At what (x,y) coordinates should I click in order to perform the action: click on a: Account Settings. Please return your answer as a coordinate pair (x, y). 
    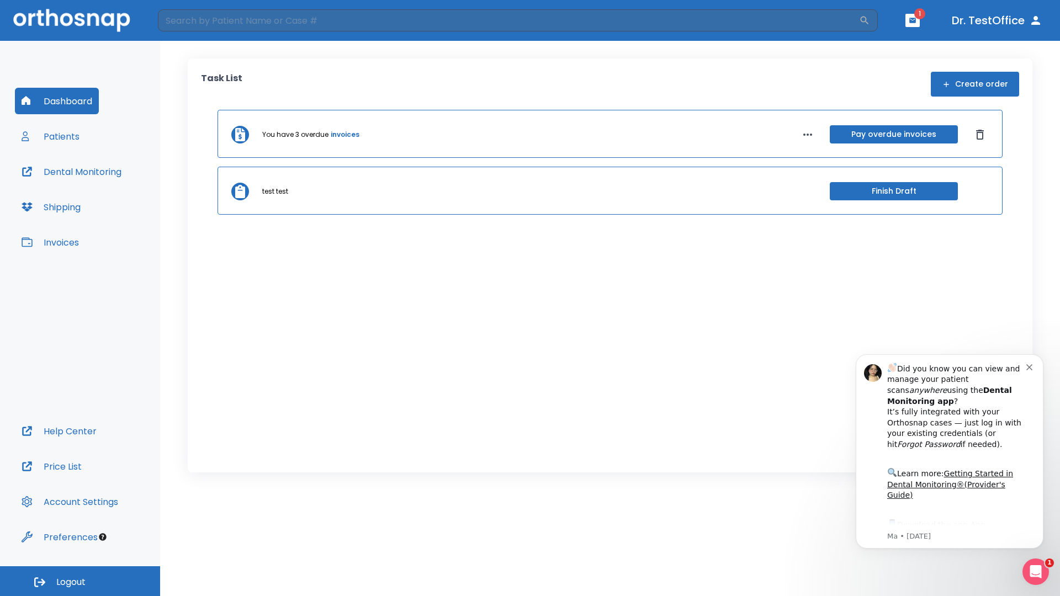
    Looking at the image, I should click on (70, 502).